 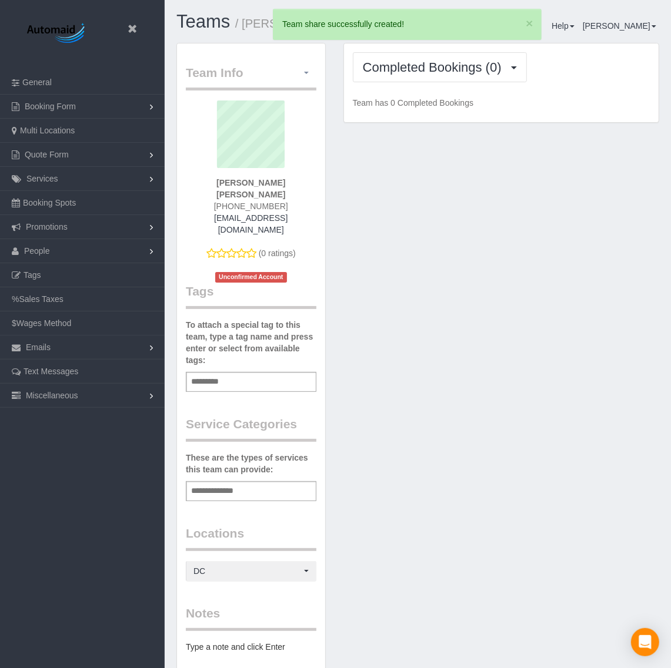 I want to click on legend: Locations, so click(x=251, y=538).